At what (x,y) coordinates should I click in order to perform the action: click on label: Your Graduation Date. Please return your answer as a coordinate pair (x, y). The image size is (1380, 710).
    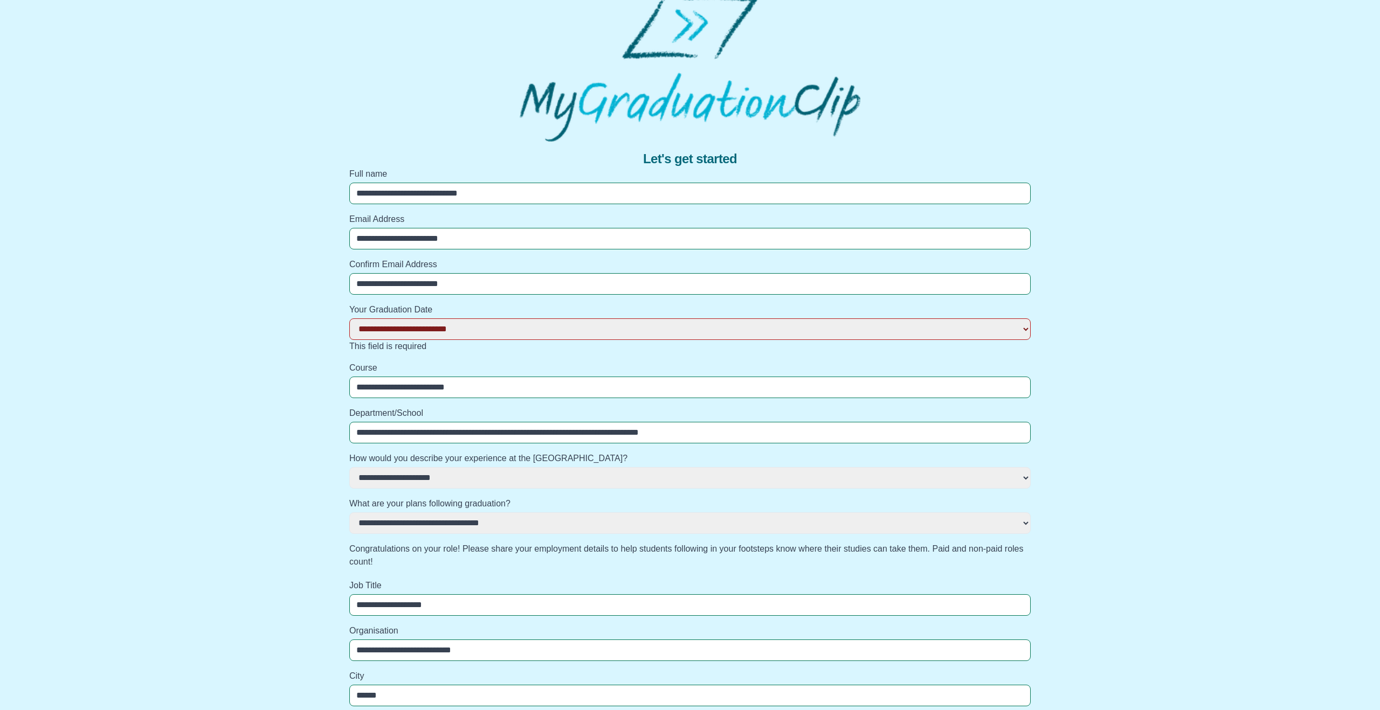
    Looking at the image, I should click on (690, 310).